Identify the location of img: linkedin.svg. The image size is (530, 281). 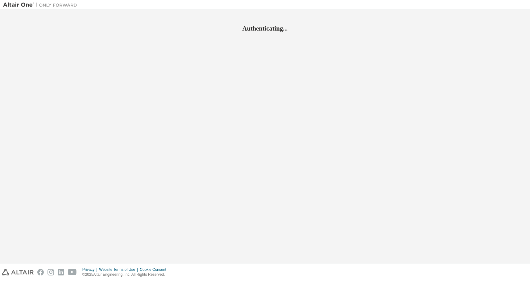
(61, 272).